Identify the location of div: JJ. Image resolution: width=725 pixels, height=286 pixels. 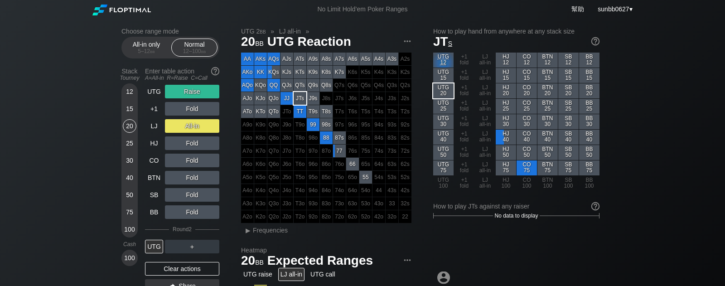
(287, 98).